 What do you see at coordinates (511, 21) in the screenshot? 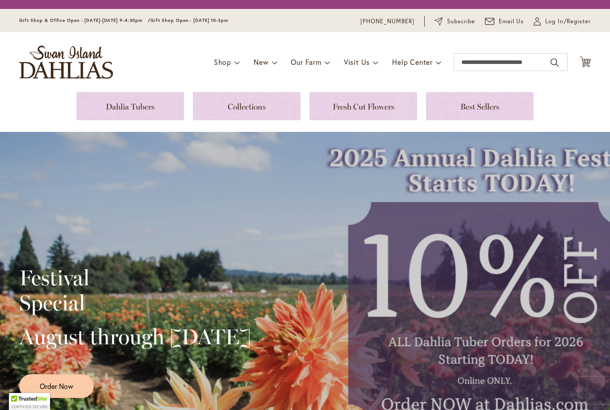
I see `span: Email Us` at bounding box center [511, 21].